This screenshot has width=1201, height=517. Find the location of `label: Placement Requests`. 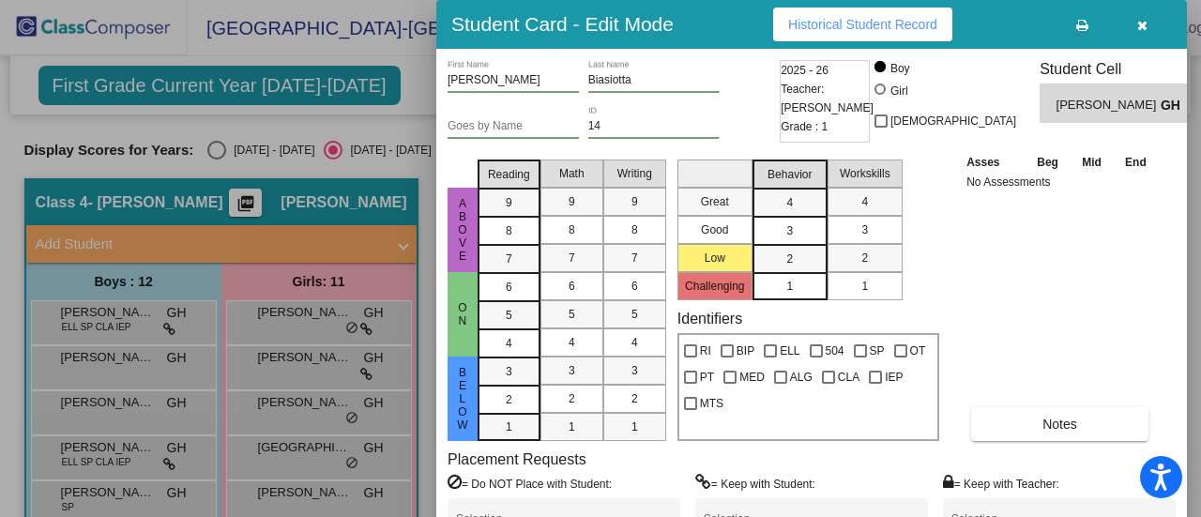

label: Placement Requests is located at coordinates (517, 459).